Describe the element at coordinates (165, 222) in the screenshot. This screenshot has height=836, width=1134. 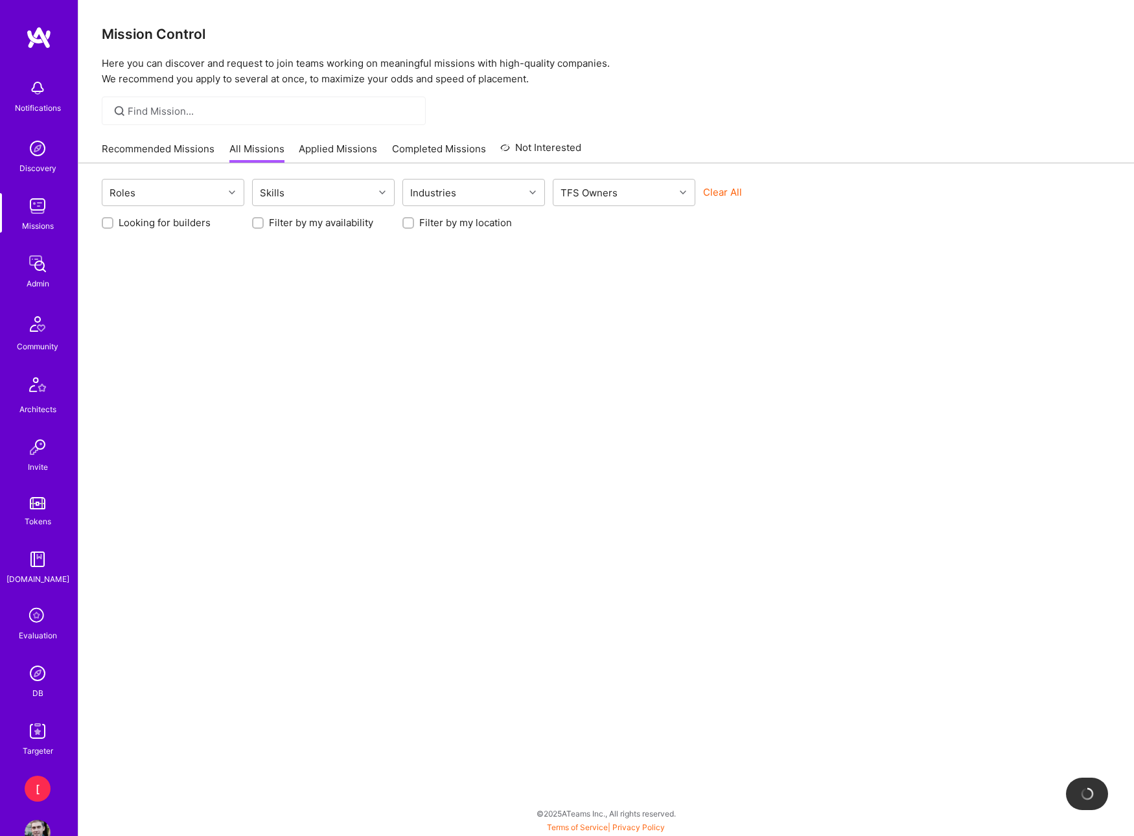
I see `label: Looking for builders` at that location.